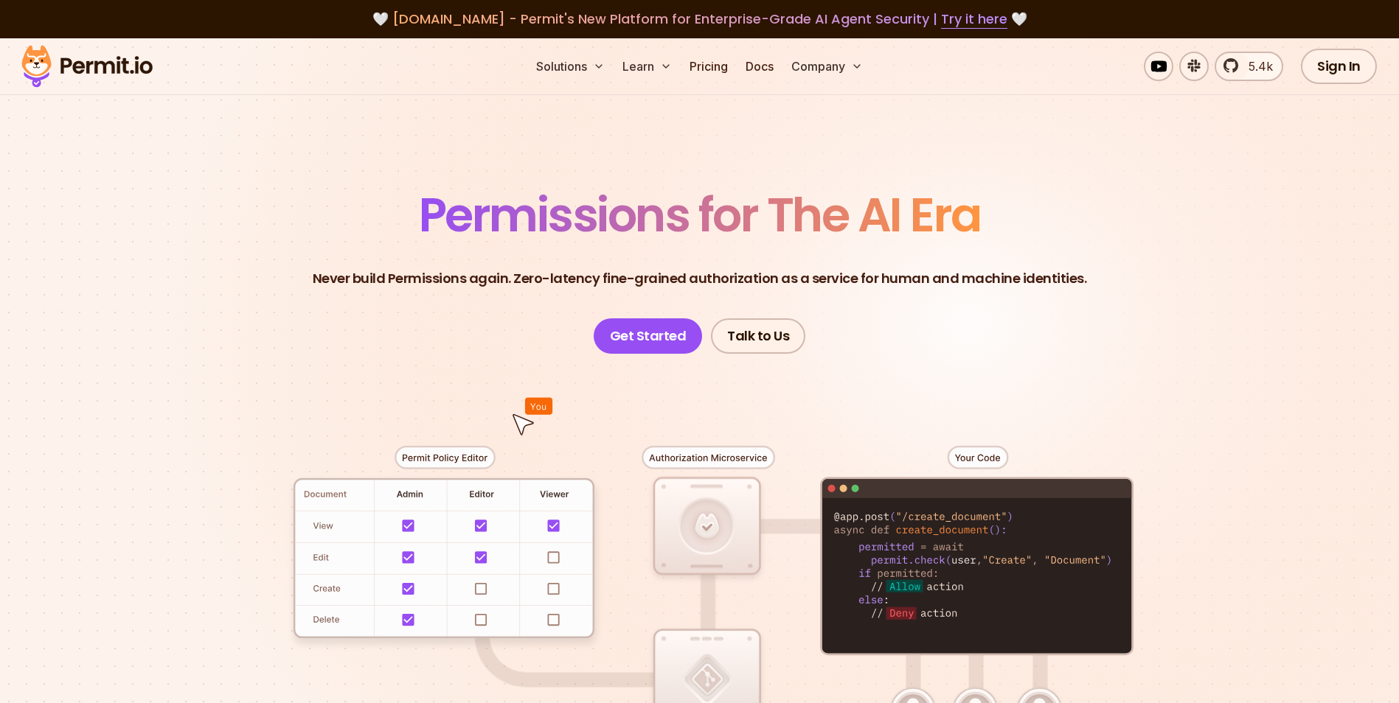 The image size is (1399, 703). Describe the element at coordinates (759, 66) in the screenshot. I see `a: Docs` at that location.